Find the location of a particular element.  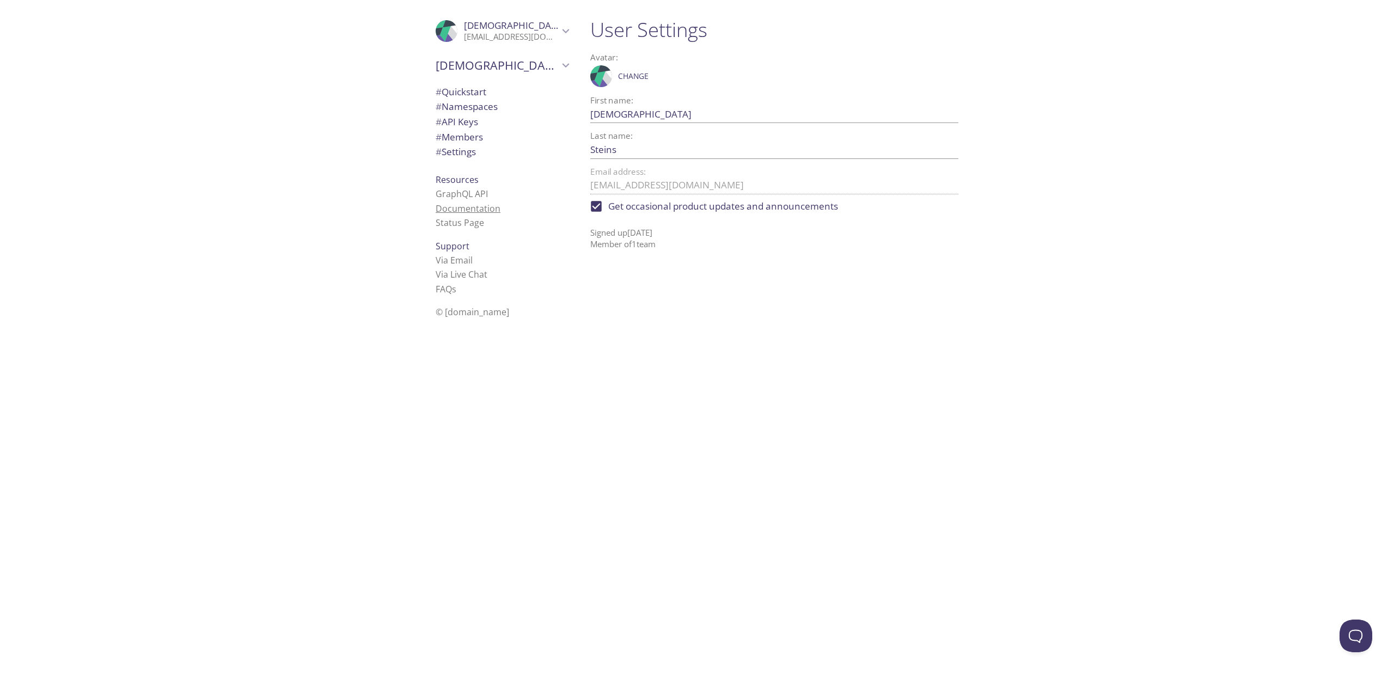

div: API Keys is located at coordinates (502, 122).